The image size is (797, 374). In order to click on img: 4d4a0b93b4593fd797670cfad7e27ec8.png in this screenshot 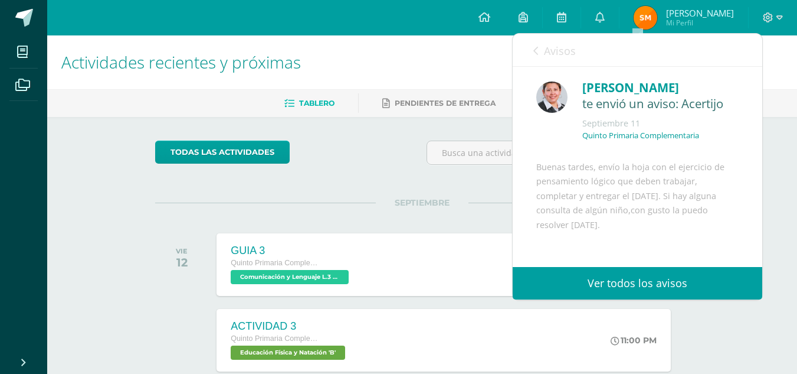, I will do `click(646, 18)`.